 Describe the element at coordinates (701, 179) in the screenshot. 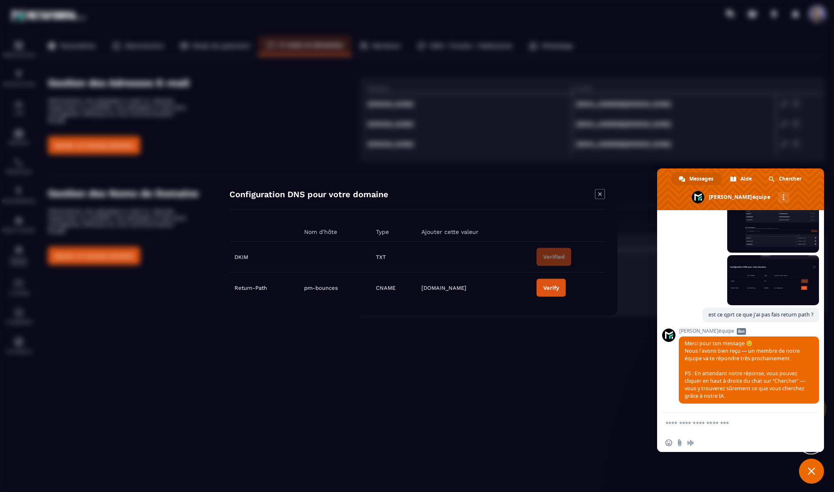

I see `span: Messages` at that location.